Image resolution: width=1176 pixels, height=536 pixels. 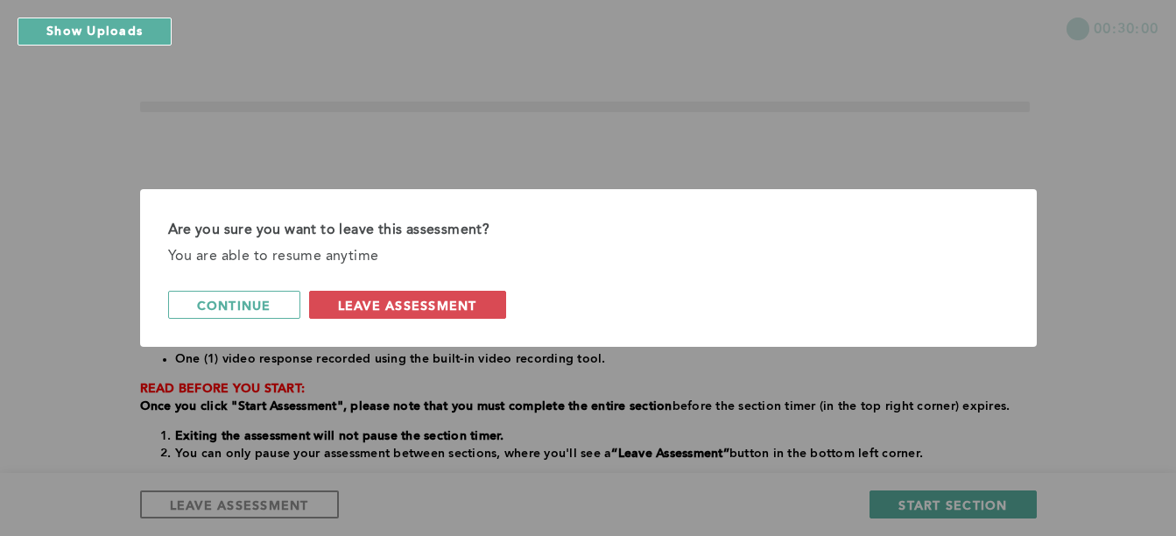 I want to click on button: Show Uploads, so click(x=95, y=32).